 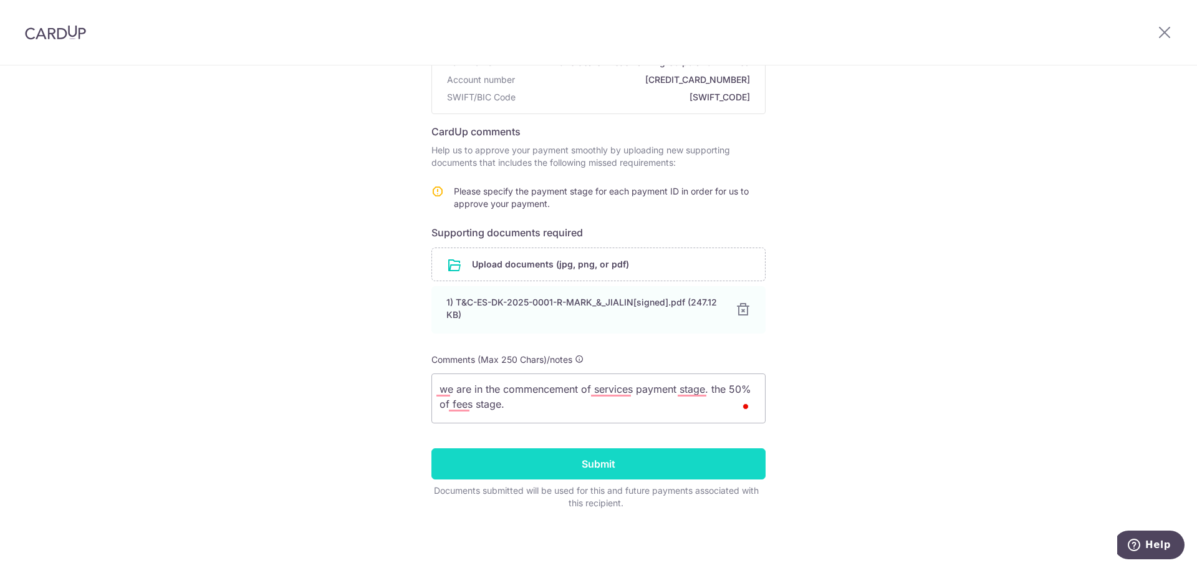 What do you see at coordinates (598, 264) in the screenshot?
I see `div: Upload documents (jpg, png, or pdf)` at bounding box center [598, 264].